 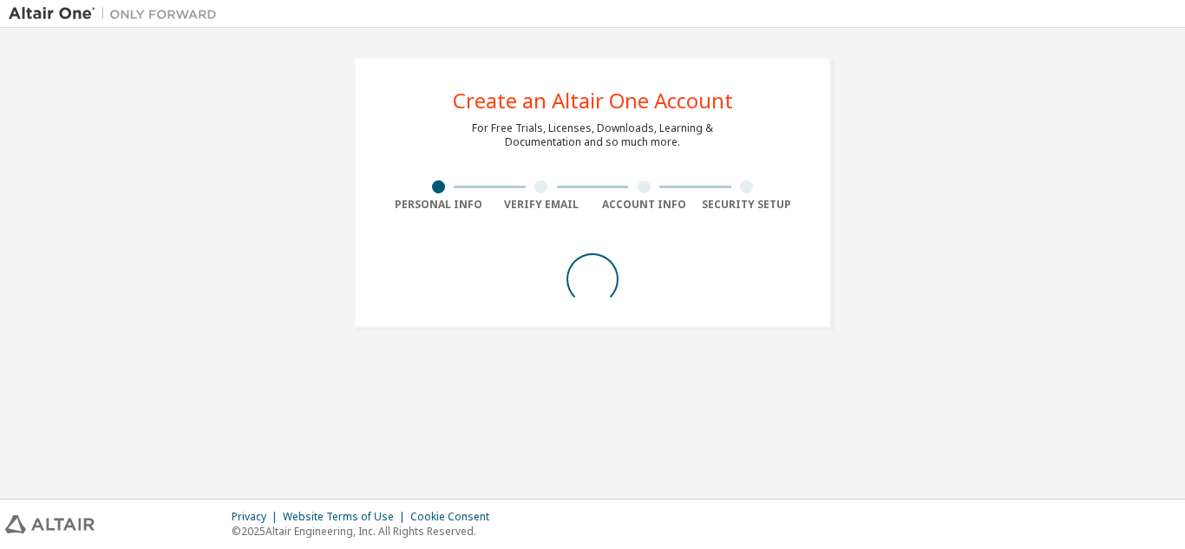 What do you see at coordinates (365, 531) in the screenshot?
I see `p: © 2025 Altair Engineering, Inc. All Rights Reserved.` at bounding box center [365, 531].